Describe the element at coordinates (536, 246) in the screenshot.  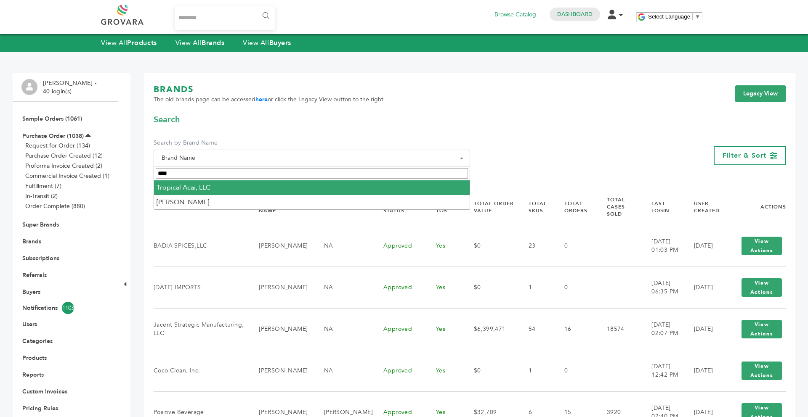
I see `td: 23` at that location.